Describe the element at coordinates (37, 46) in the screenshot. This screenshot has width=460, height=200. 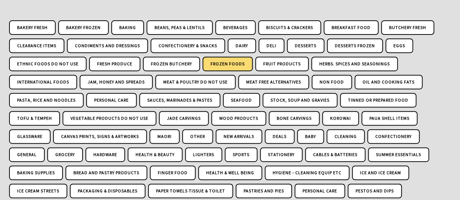
I see `a: Clearance Items` at that location.